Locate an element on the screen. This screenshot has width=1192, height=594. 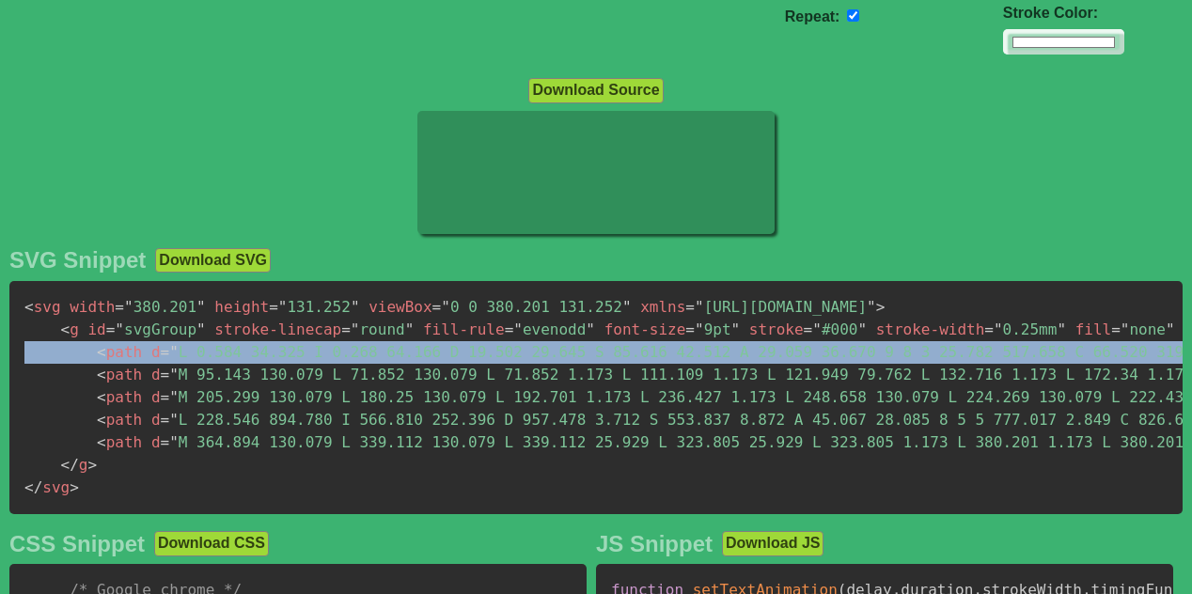
span: 0.25mm is located at coordinates (1024, 329).